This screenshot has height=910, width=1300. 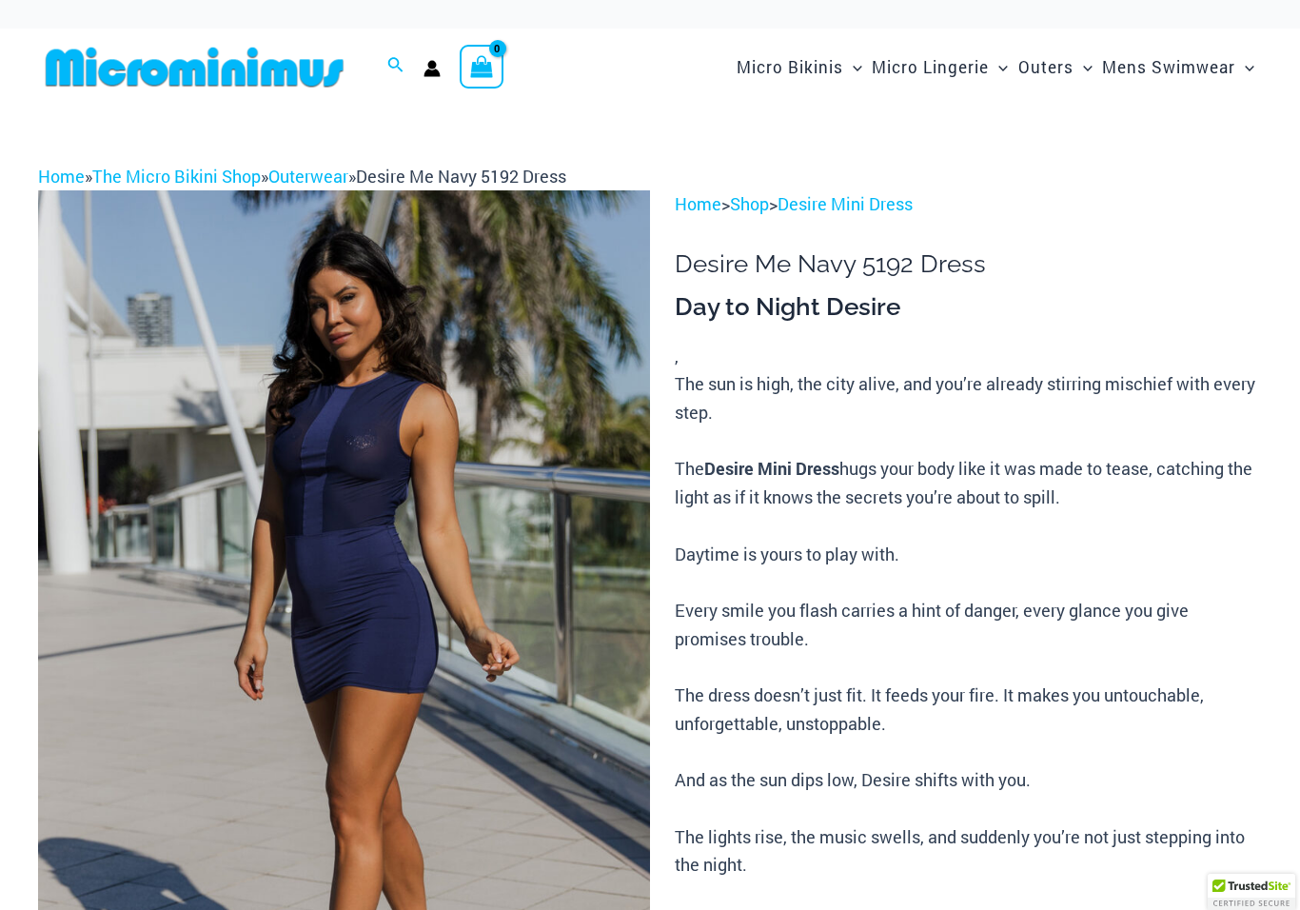 I want to click on a: Search icon link, so click(x=396, y=67).